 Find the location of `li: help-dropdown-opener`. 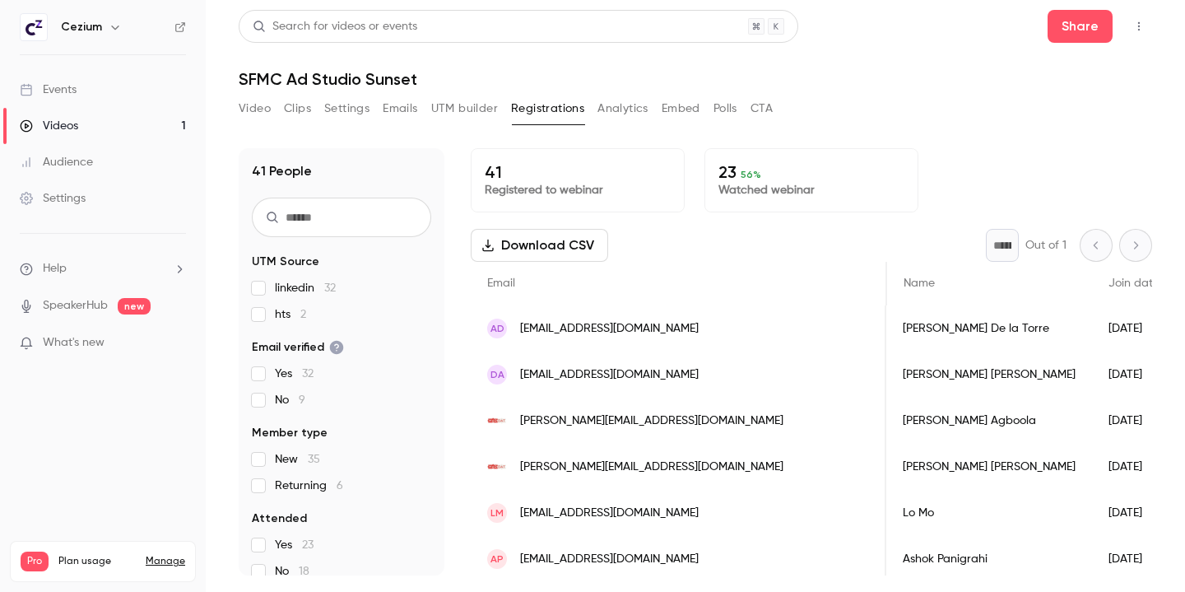

li: help-dropdown-opener is located at coordinates (103, 268).